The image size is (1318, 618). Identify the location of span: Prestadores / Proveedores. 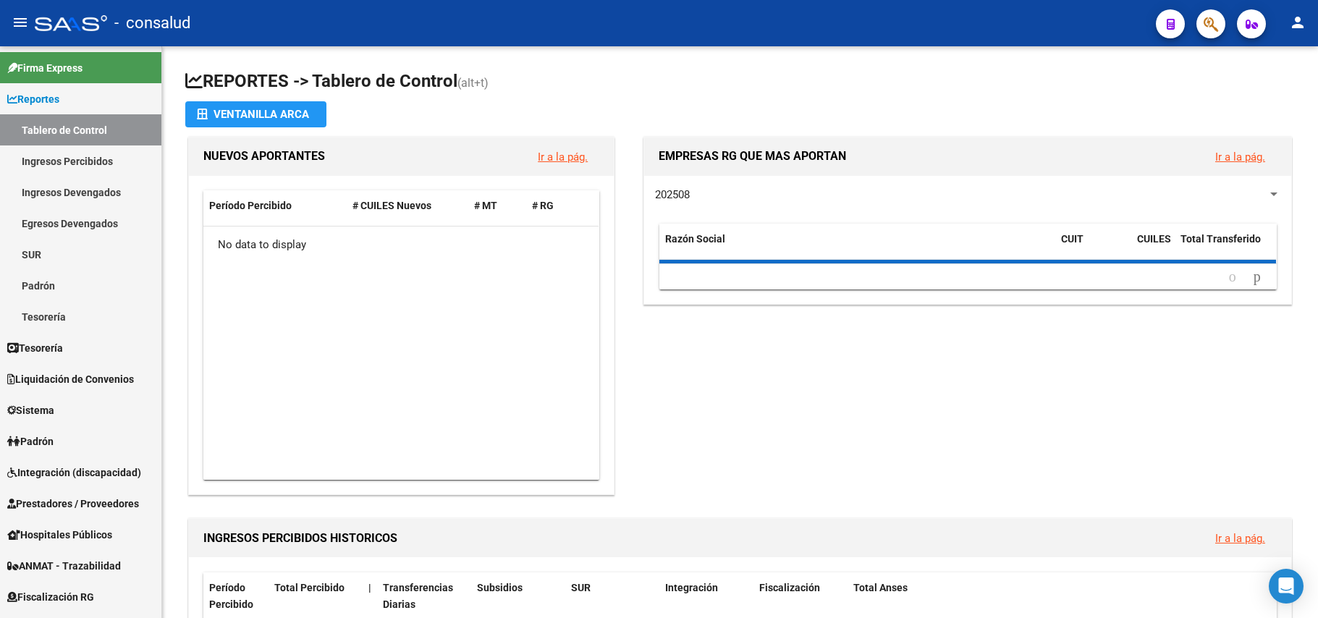
(73, 504).